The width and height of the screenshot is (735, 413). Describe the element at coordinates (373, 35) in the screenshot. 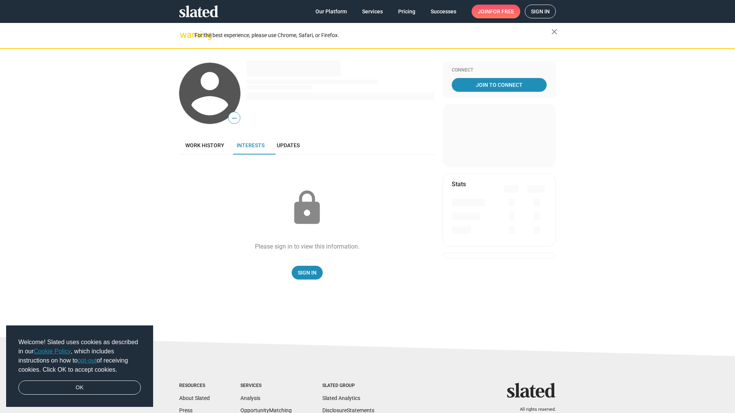

I see `div: For the best experience, please use Chrome, Safari, or Firefox.` at that location.